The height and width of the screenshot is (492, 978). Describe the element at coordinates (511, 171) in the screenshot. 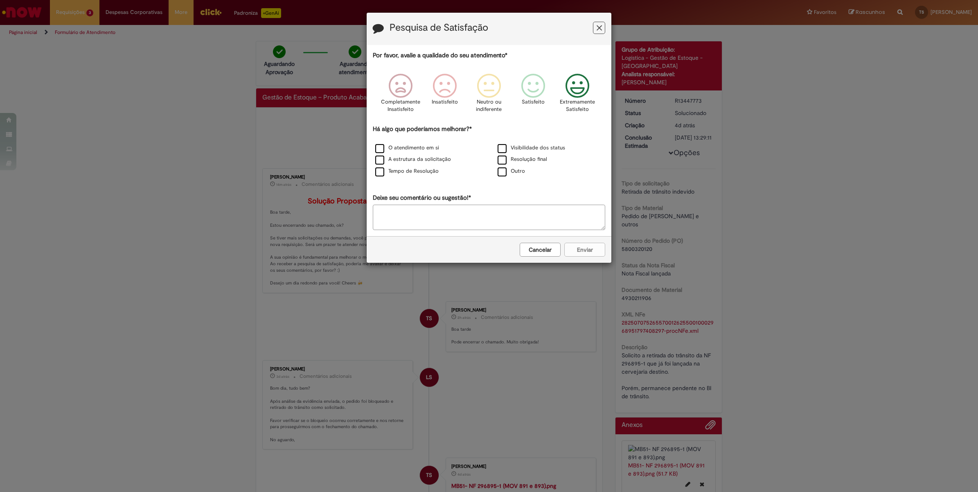

I see `label: Outro` at that location.